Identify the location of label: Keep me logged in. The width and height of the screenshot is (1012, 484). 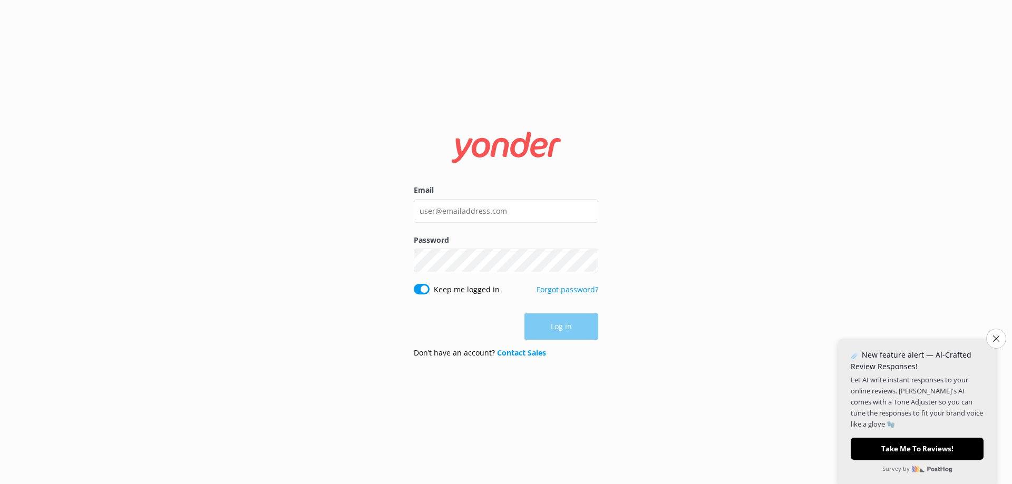
(466, 290).